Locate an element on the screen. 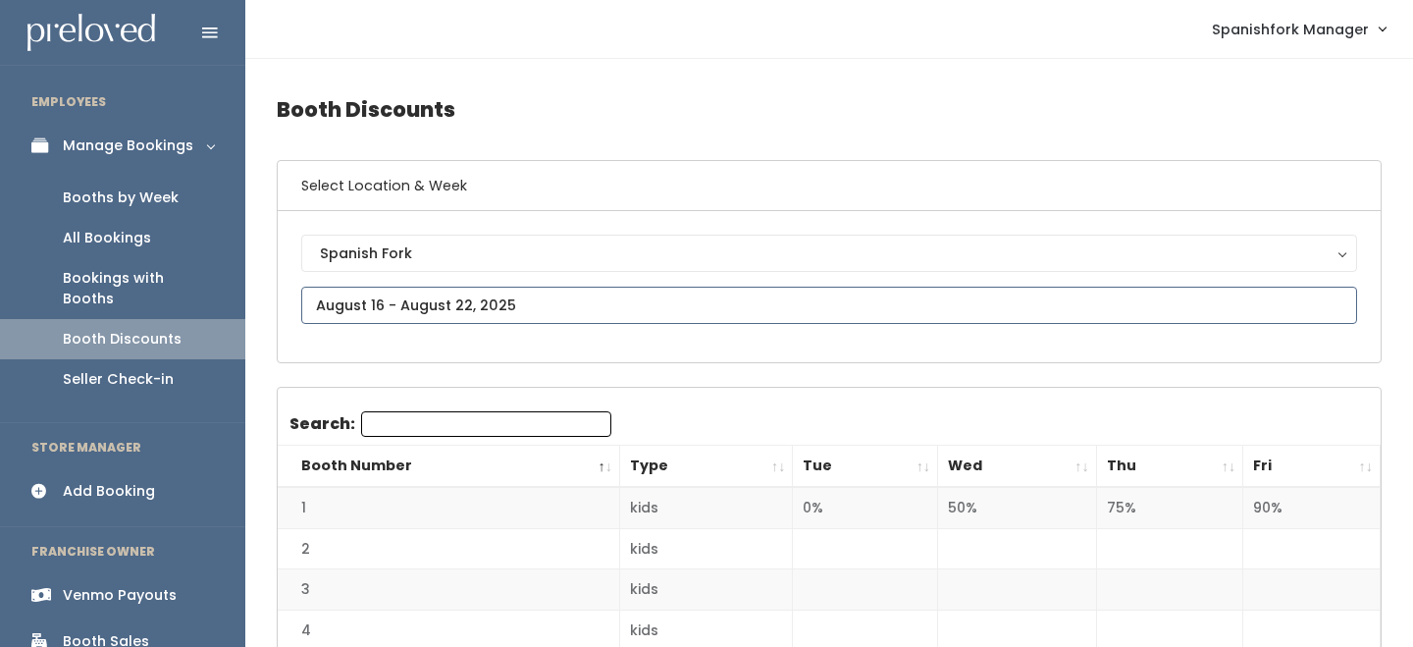  div: Manage Bookings is located at coordinates (128, 145).